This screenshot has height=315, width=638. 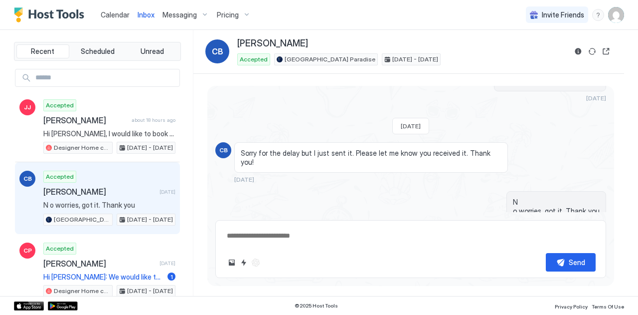 I want to click on span: Scheduled, so click(x=98, y=51).